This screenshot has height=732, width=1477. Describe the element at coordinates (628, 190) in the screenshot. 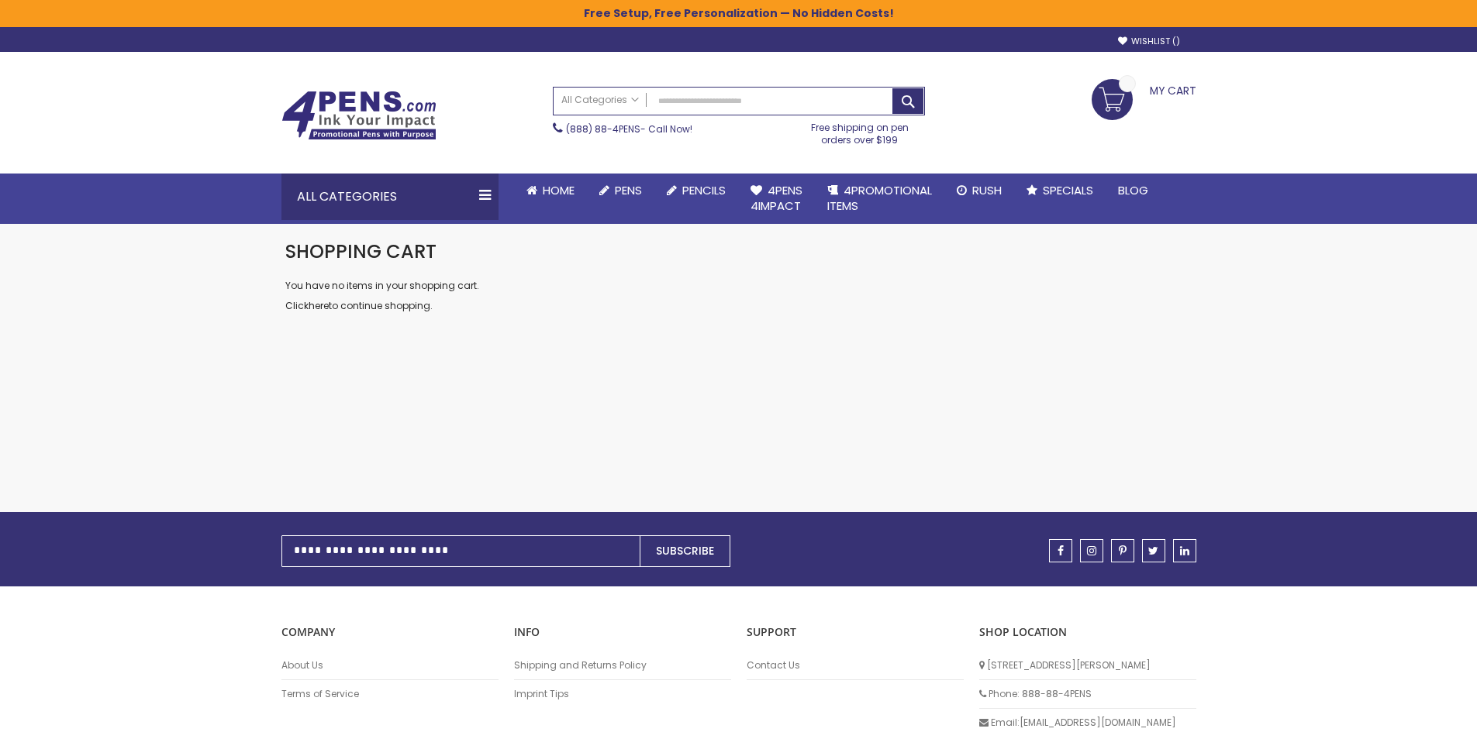

I see `span: Pens` at that location.